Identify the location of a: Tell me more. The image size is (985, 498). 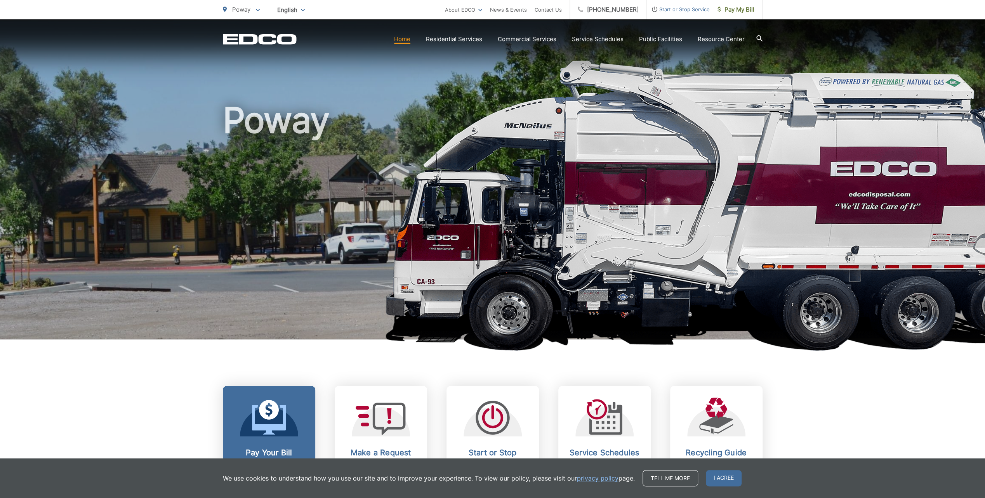
(670, 479).